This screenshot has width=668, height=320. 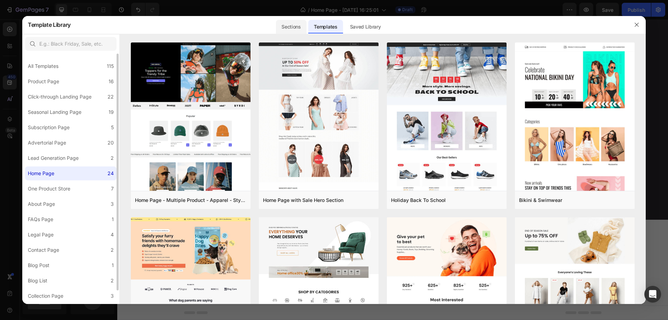 What do you see at coordinates (111, 173) in the screenshot?
I see `div: 24` at bounding box center [111, 173].